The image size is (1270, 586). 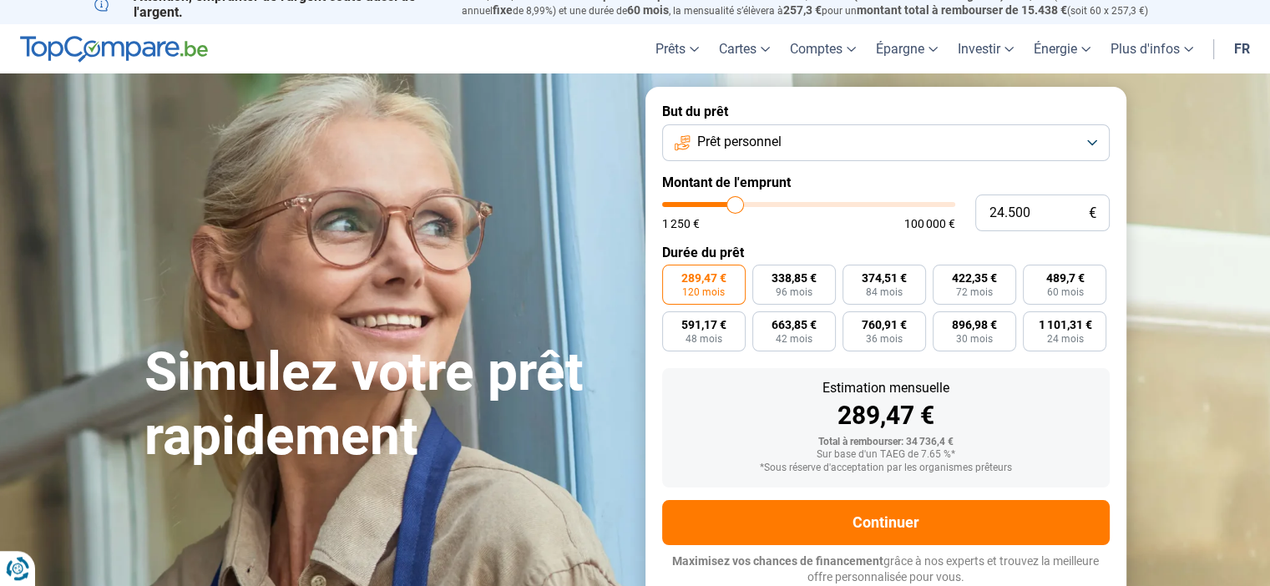 What do you see at coordinates (1064, 325) in the screenshot?
I see `span: 1 101,31 €` at bounding box center [1064, 325].